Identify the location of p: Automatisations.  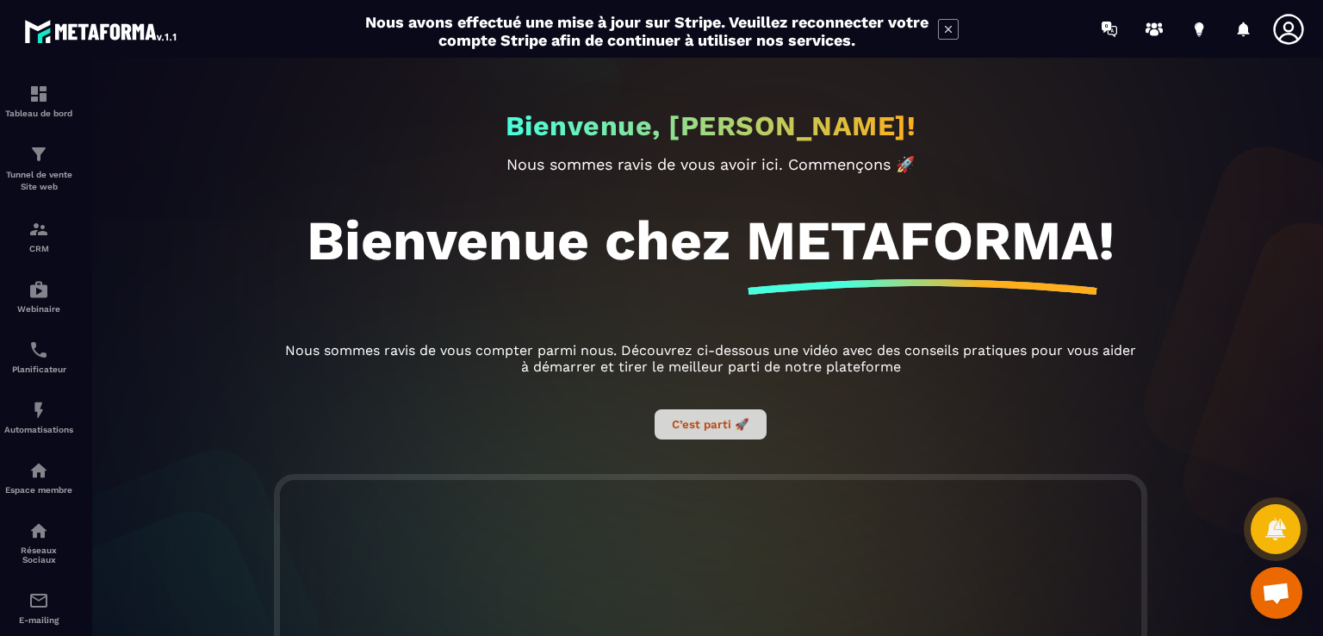
(39, 429).